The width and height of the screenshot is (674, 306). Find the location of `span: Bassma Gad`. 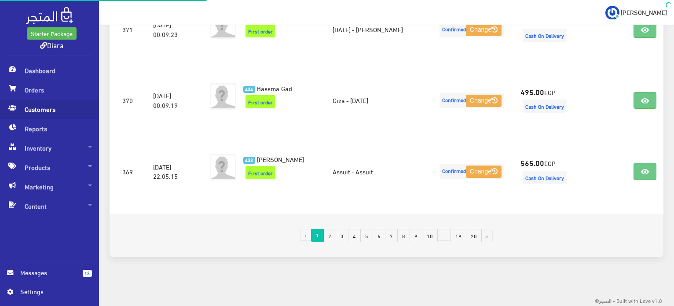

span: Bassma Gad is located at coordinates (275, 88).